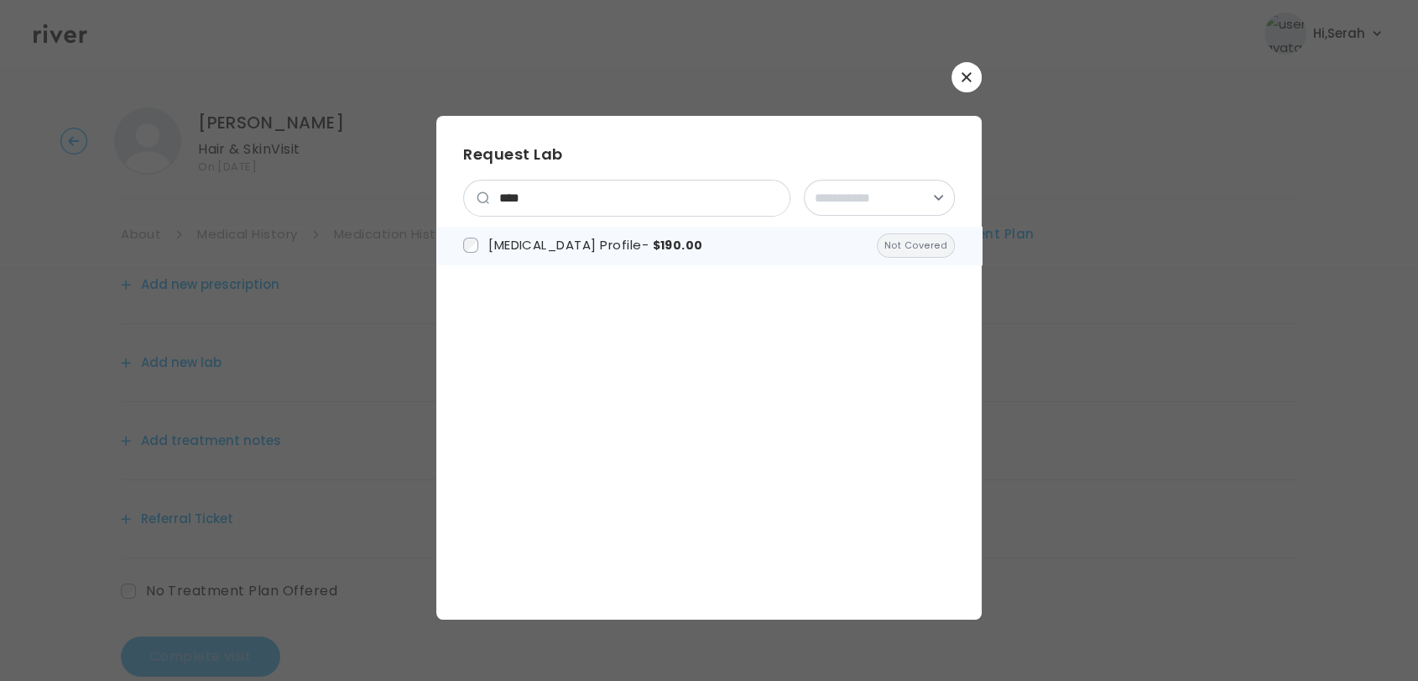  Describe the element at coordinates (640, 198) in the screenshot. I see `input: search` at that location.